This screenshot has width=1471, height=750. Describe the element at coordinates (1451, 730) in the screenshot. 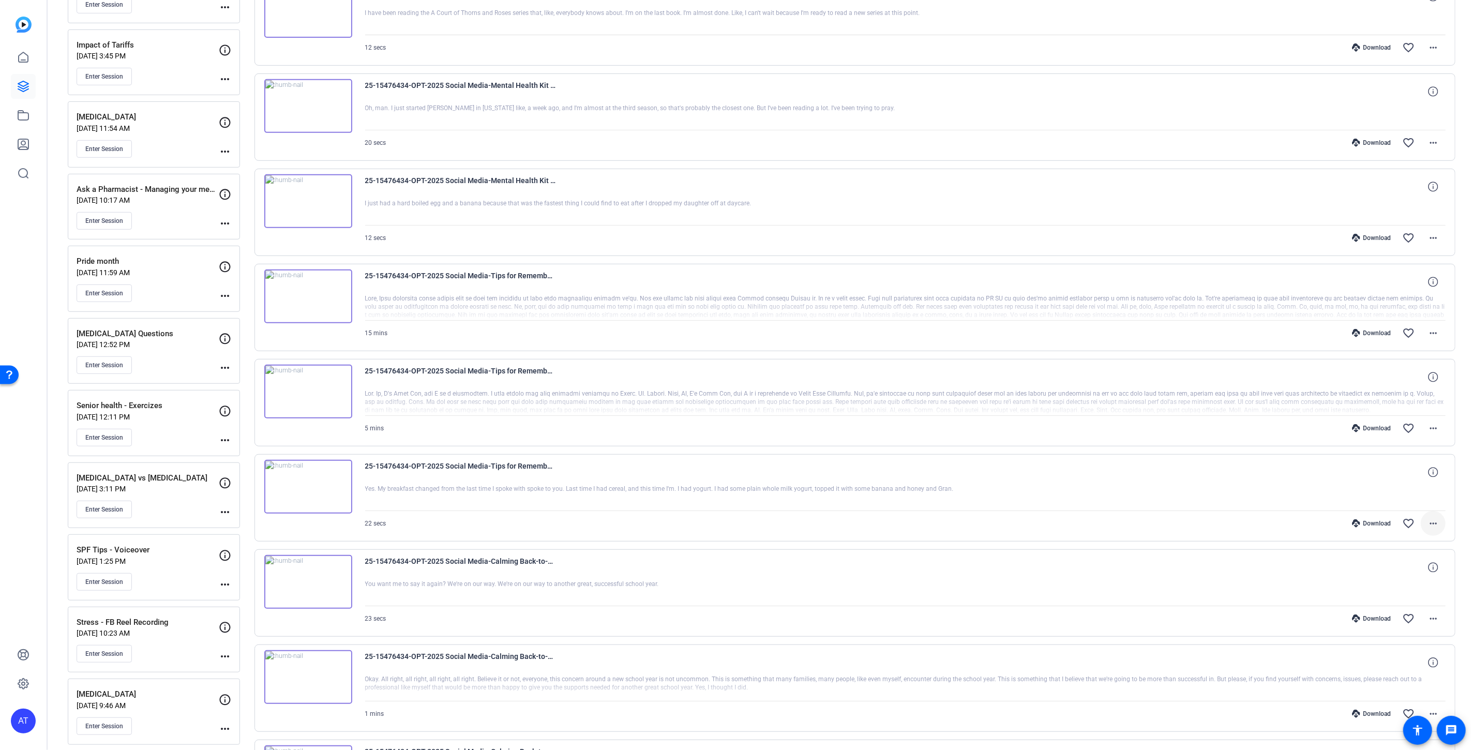

I see `mat-icon: message` at that location.